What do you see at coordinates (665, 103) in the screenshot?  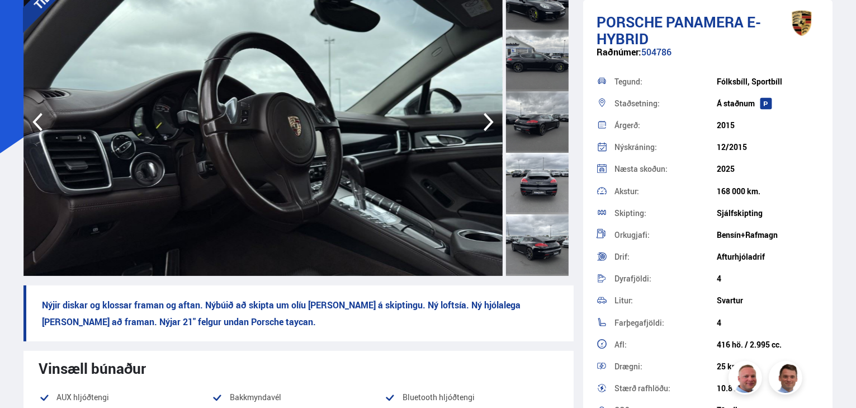 I see `div: Staðsetning:` at bounding box center [665, 103].